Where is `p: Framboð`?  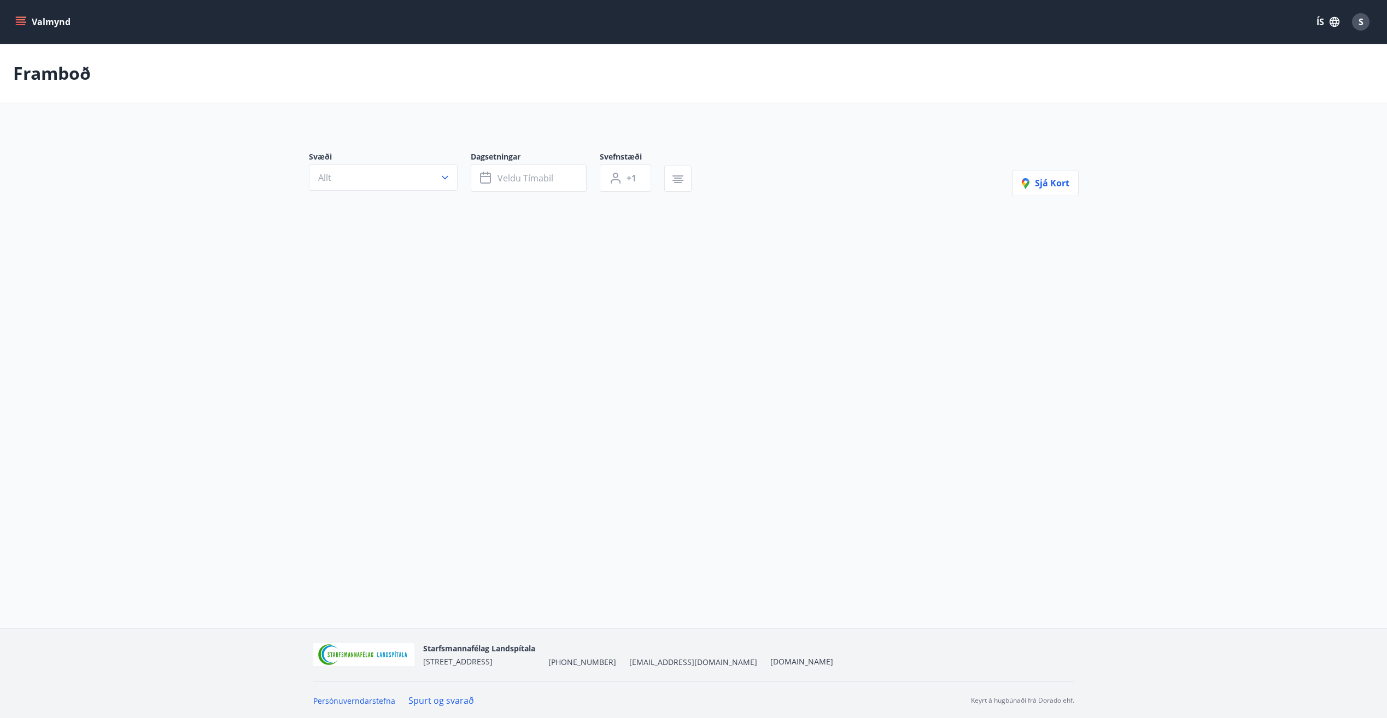 p: Framboð is located at coordinates (52, 73).